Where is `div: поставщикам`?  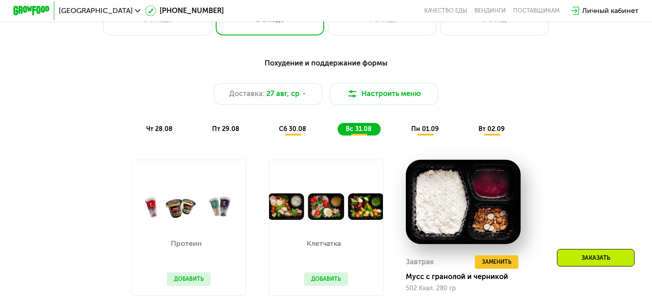 div: поставщикам is located at coordinates (537, 11).